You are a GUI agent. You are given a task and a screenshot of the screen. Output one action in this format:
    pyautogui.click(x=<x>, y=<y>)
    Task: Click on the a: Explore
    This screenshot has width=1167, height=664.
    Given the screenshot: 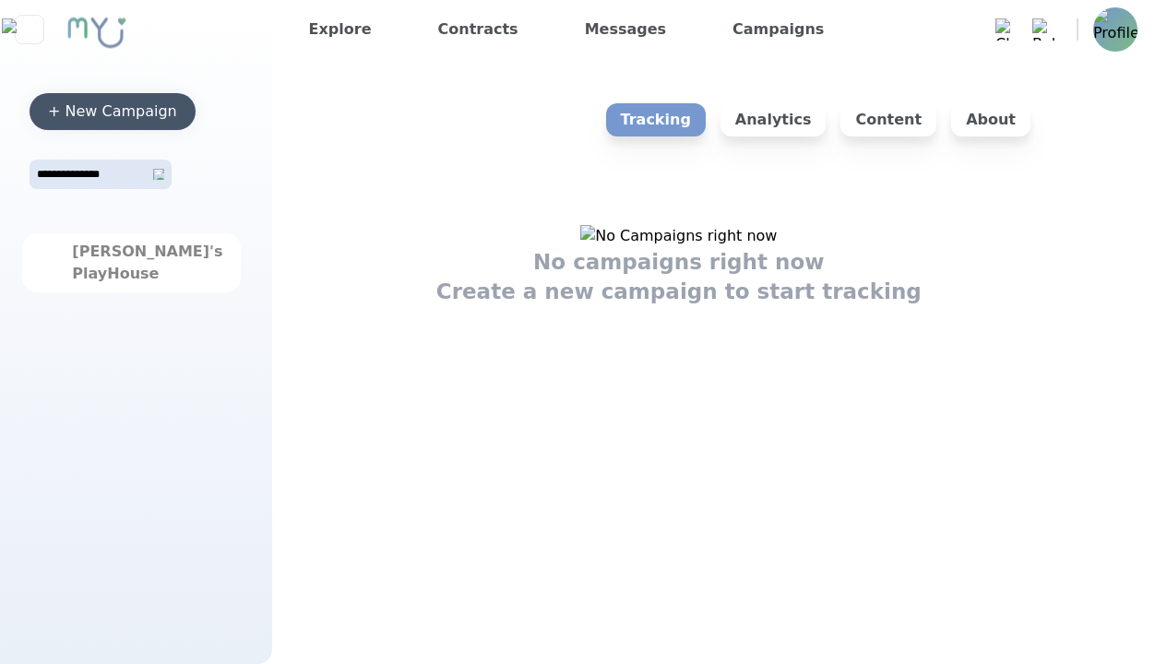 What is the action you would take?
    pyautogui.click(x=340, y=30)
    